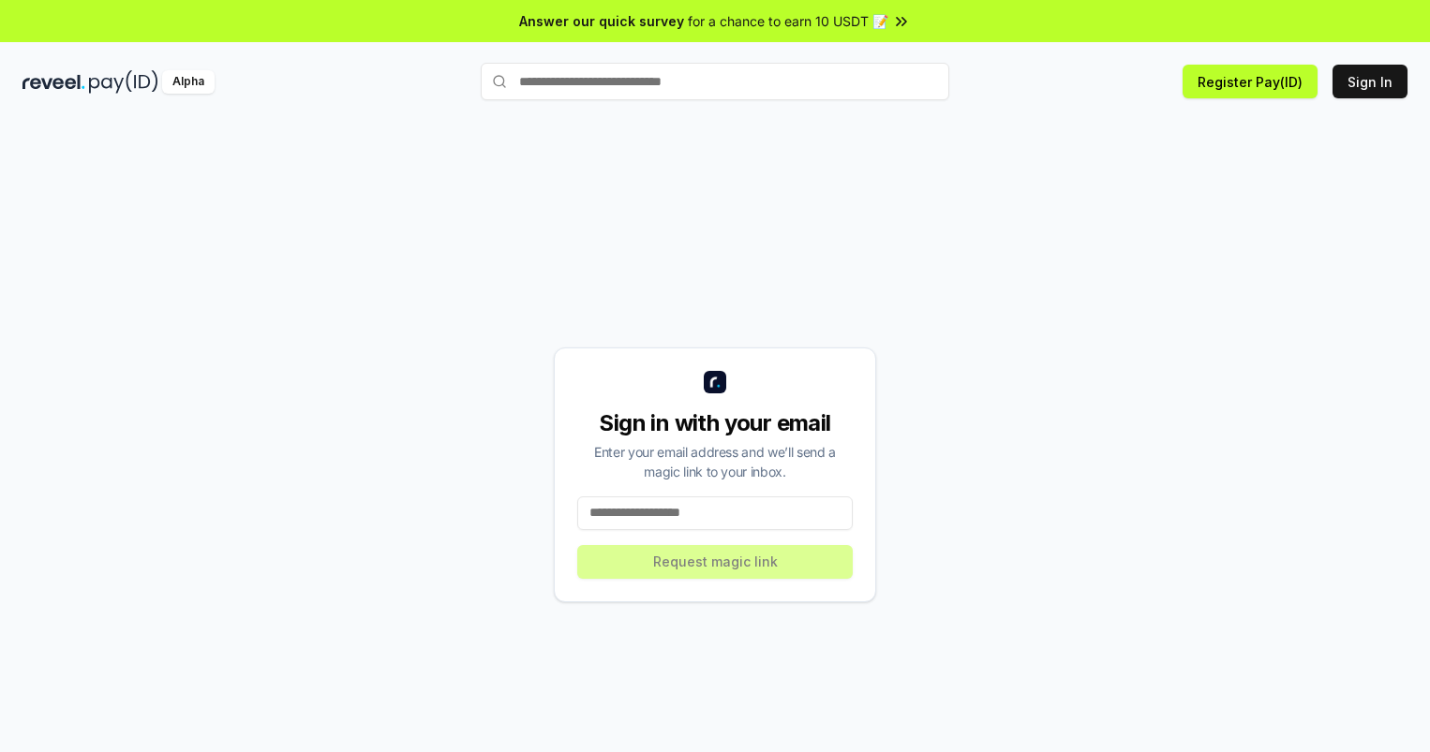 The width and height of the screenshot is (1430, 752). What do you see at coordinates (715, 424) in the screenshot?
I see `div: Sign in with your email` at bounding box center [715, 424].